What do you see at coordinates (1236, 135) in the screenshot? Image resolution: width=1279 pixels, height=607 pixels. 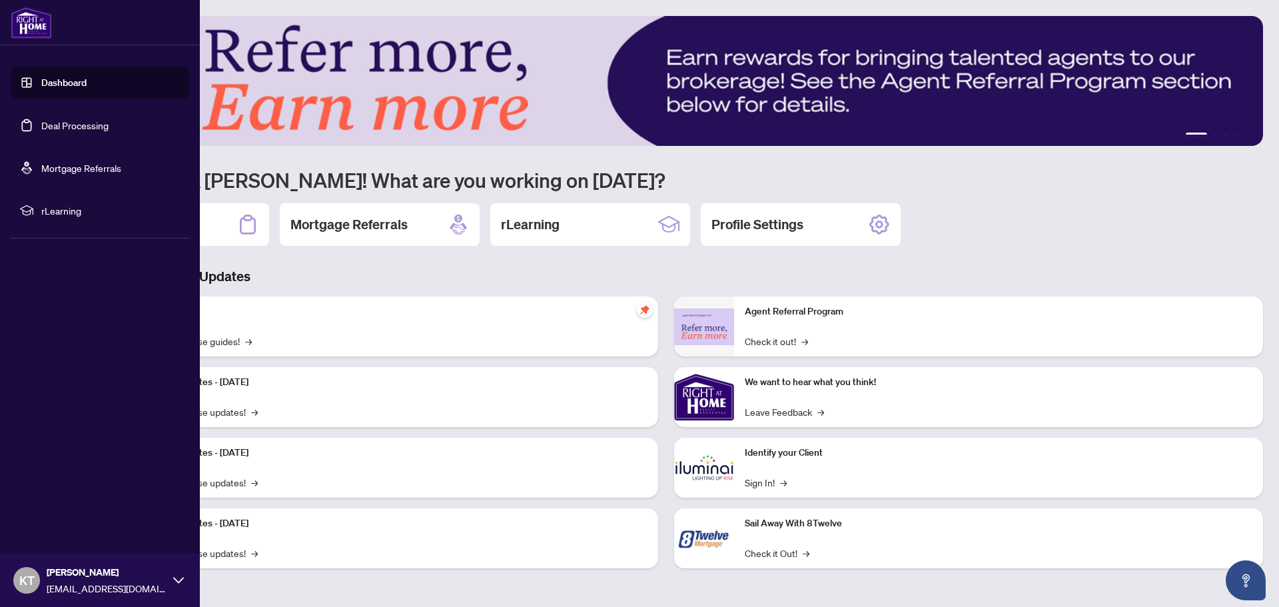 I see `button: 4` at bounding box center [1236, 135].